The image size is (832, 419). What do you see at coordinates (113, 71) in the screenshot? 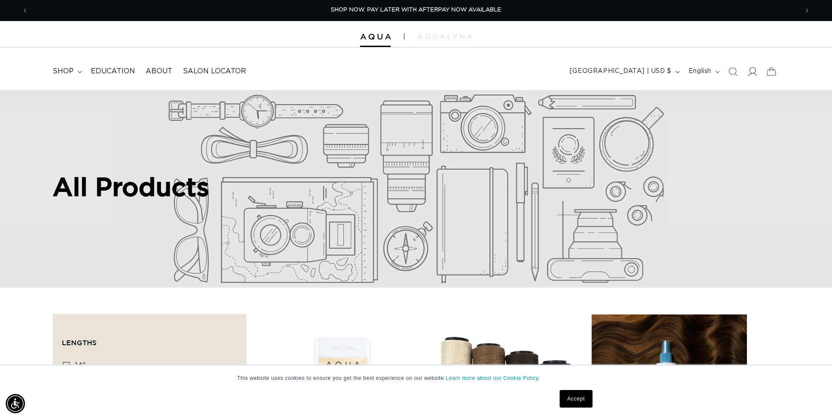
I see `a: Education` at bounding box center [113, 71].